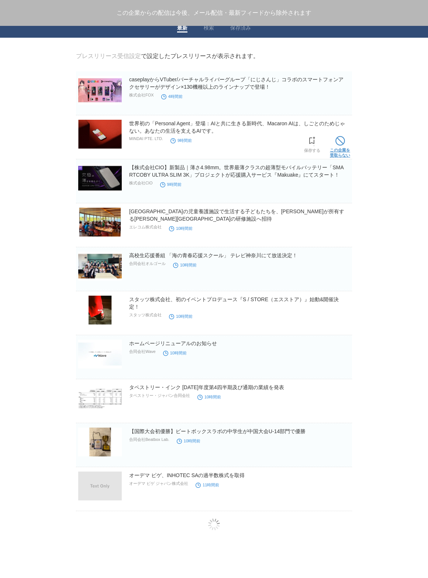 The width and height of the screenshot is (428, 578). I want to click on p: オーデマ ピゲ ジャパン株式会社, so click(159, 483).